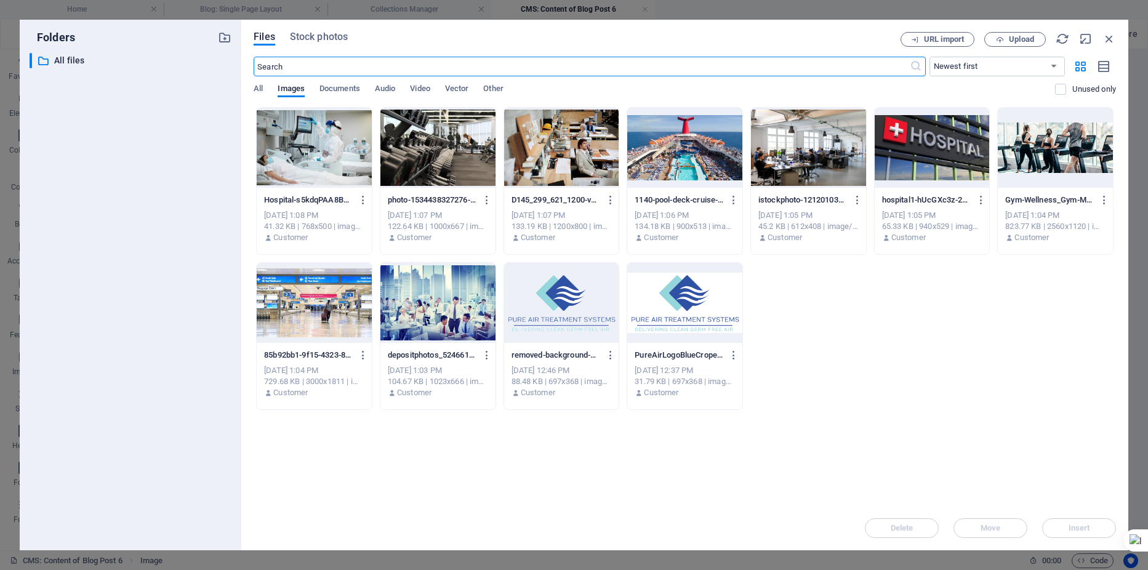 The height and width of the screenshot is (570, 1148). Describe the element at coordinates (808, 227) in the screenshot. I see `div: 45.2 KB | 612x408 | image/jpeg` at that location.